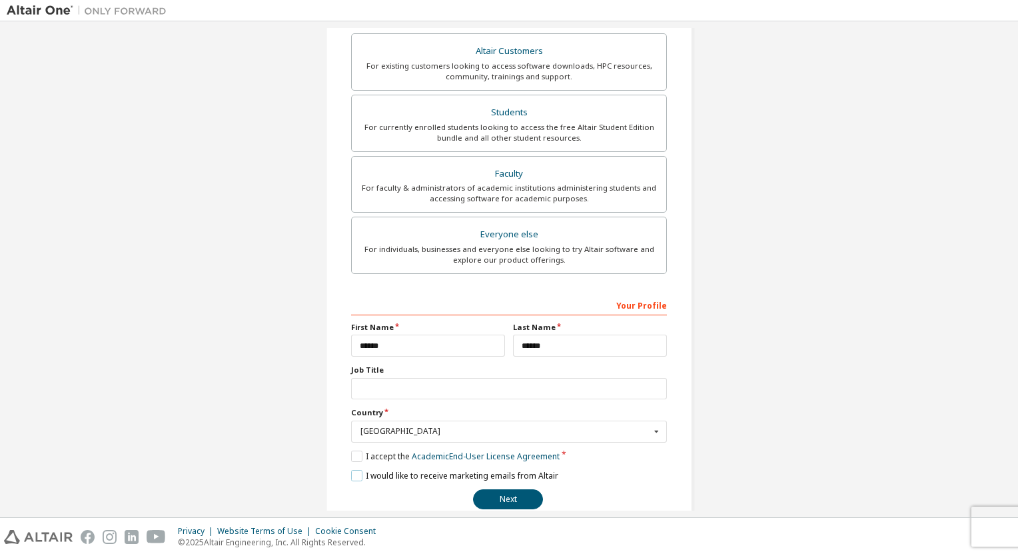 Image resolution: width=1018 pixels, height=556 pixels. What do you see at coordinates (90, 11) in the screenshot?
I see `img: Altair One` at bounding box center [90, 11].